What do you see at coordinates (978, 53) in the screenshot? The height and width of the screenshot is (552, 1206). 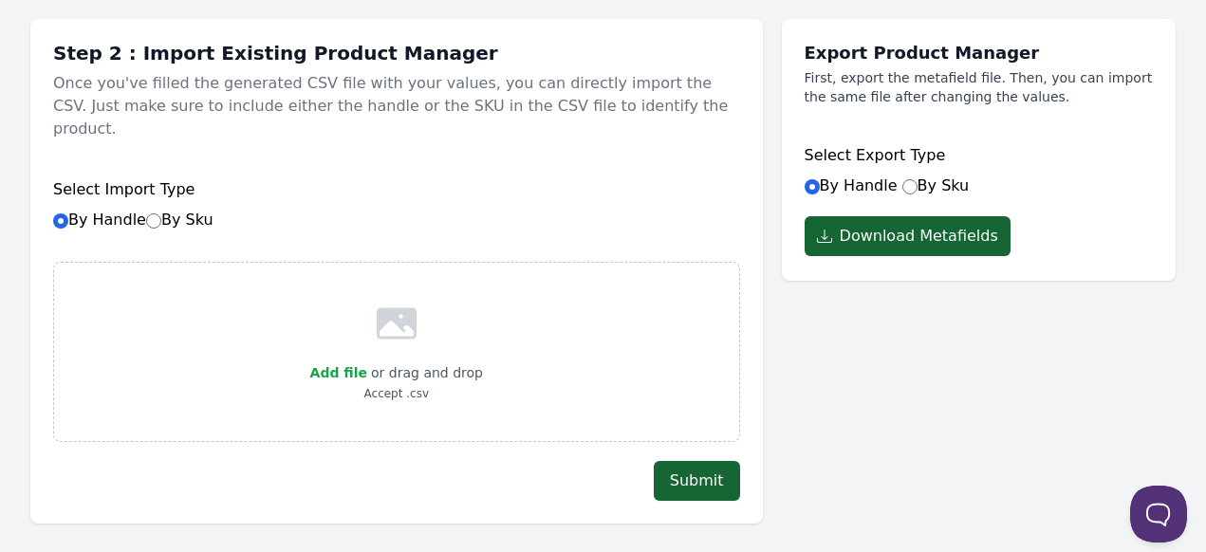 I see `h1: Export Product Manager` at bounding box center [978, 53].